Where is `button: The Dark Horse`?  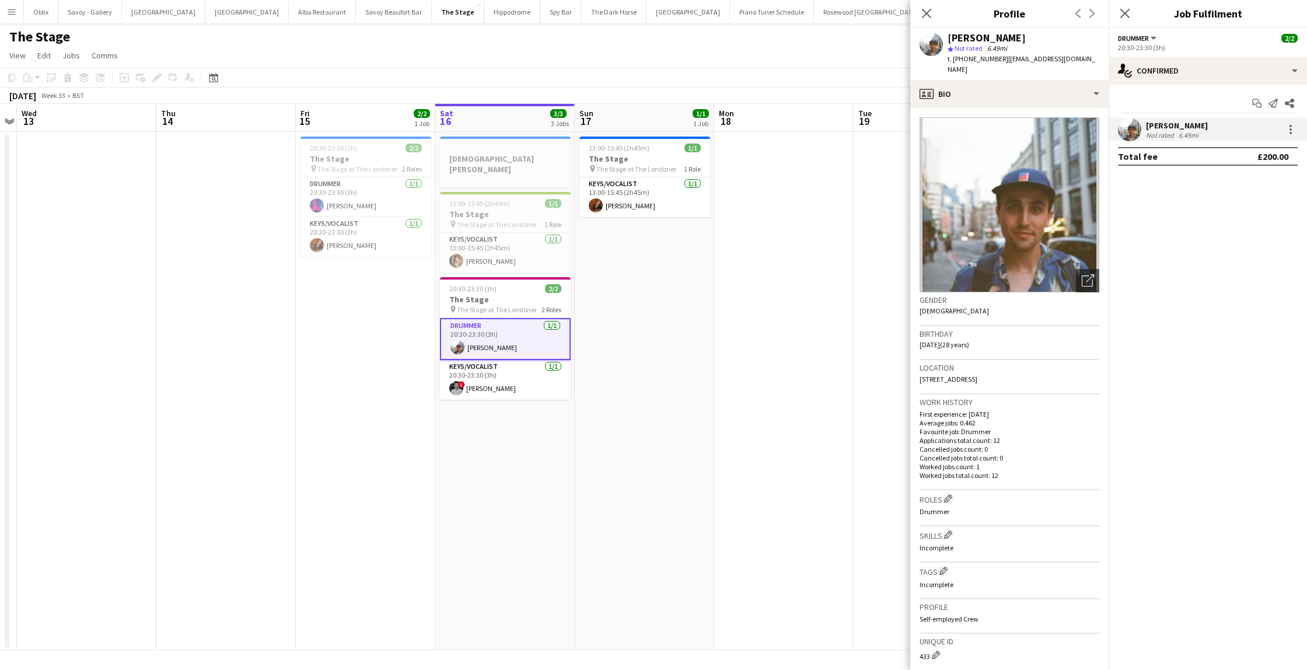 button: The Dark Horse is located at coordinates (614, 12).